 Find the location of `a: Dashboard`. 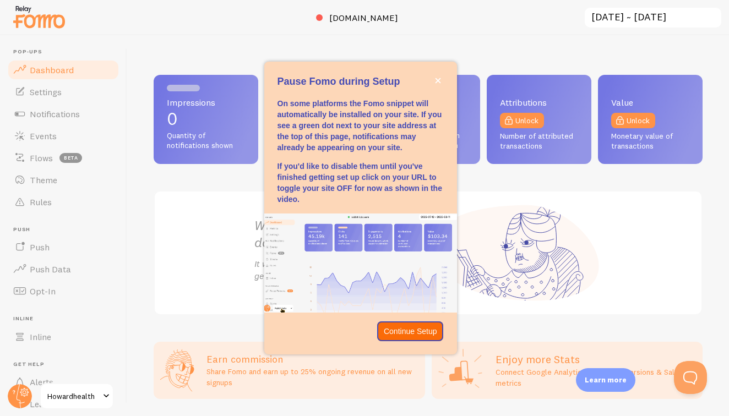

a: Dashboard is located at coordinates (63, 70).